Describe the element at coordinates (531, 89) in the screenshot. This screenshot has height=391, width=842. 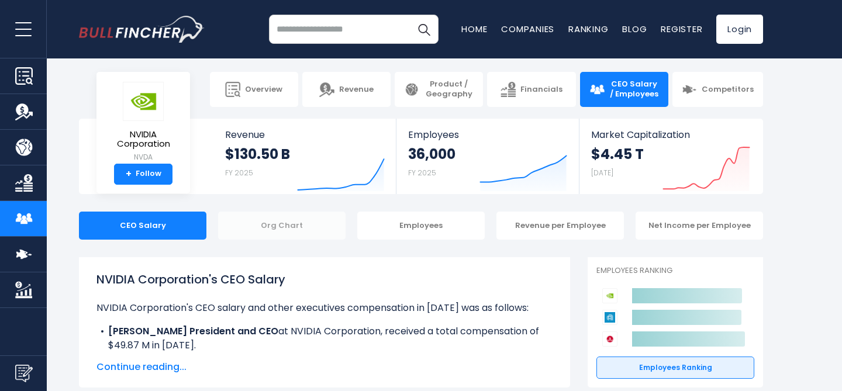
I see `a: Financials` at that location.